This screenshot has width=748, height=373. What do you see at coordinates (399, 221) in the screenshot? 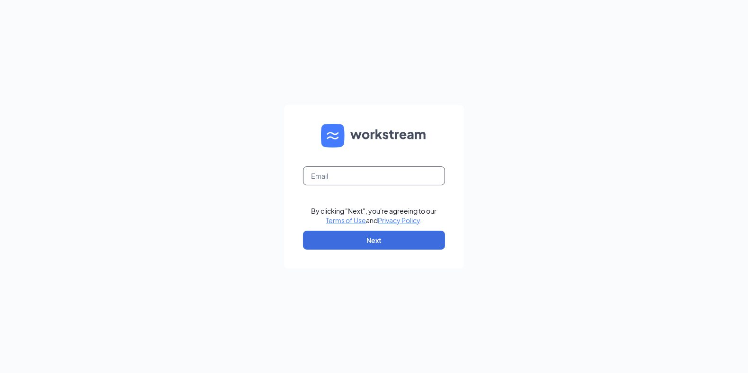
I see `a: Privacy Policy` at bounding box center [399, 221].